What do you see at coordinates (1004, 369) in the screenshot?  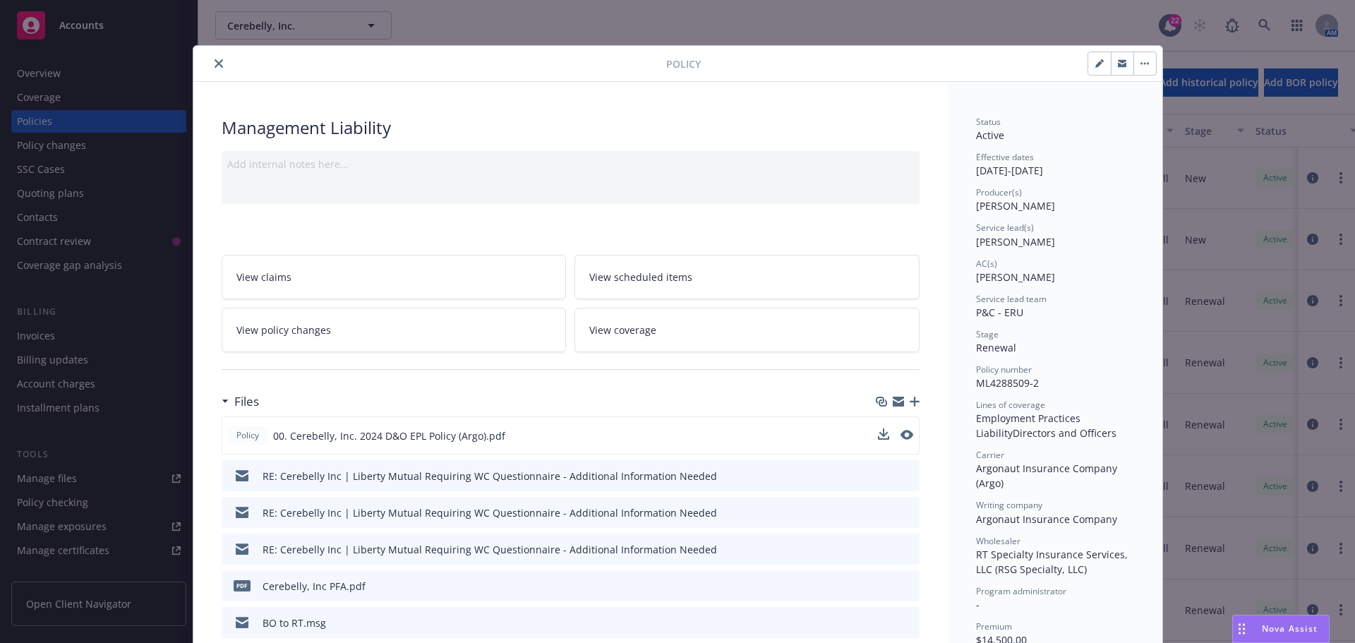 I see `span: Policy number` at bounding box center [1004, 369].